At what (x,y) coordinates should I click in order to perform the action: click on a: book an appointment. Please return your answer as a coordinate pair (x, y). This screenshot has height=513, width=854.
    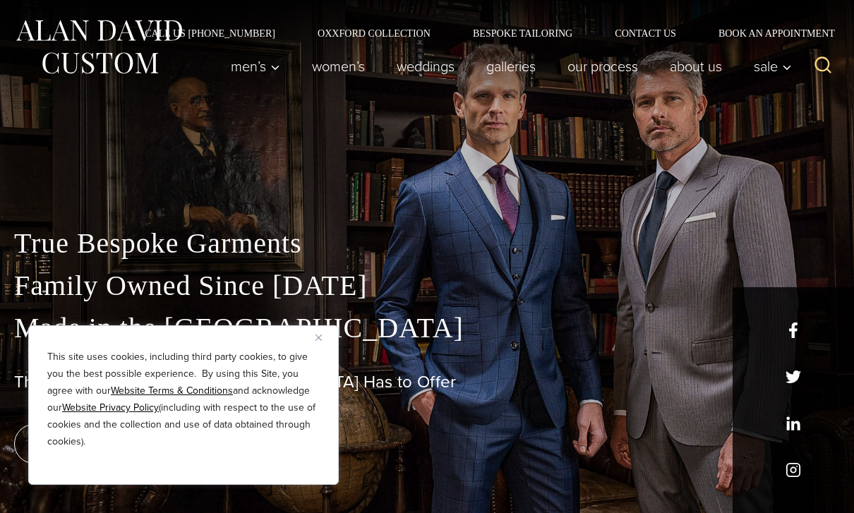
    Looking at the image, I should click on (113, 444).